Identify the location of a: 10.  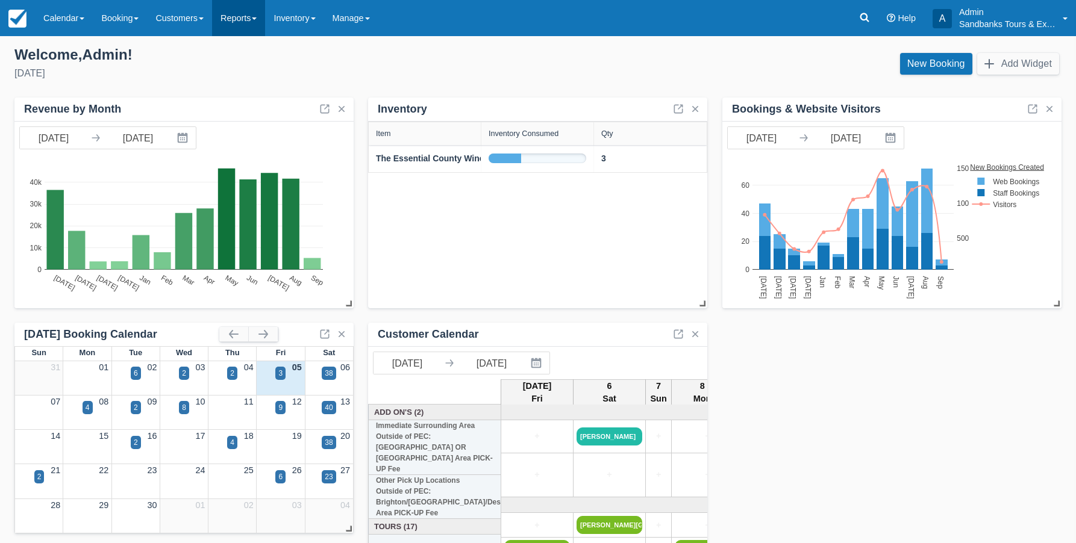
(201, 402).